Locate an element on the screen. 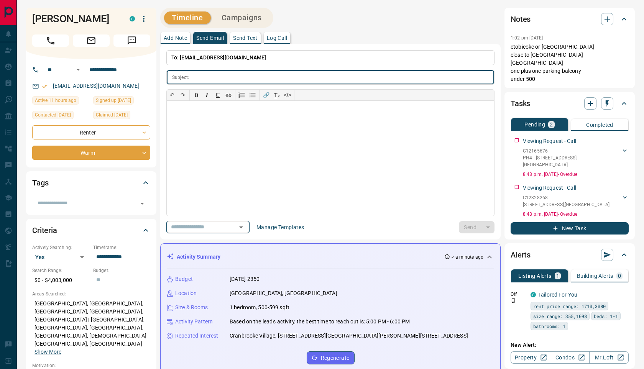  p: 1 is located at coordinates (558, 276).